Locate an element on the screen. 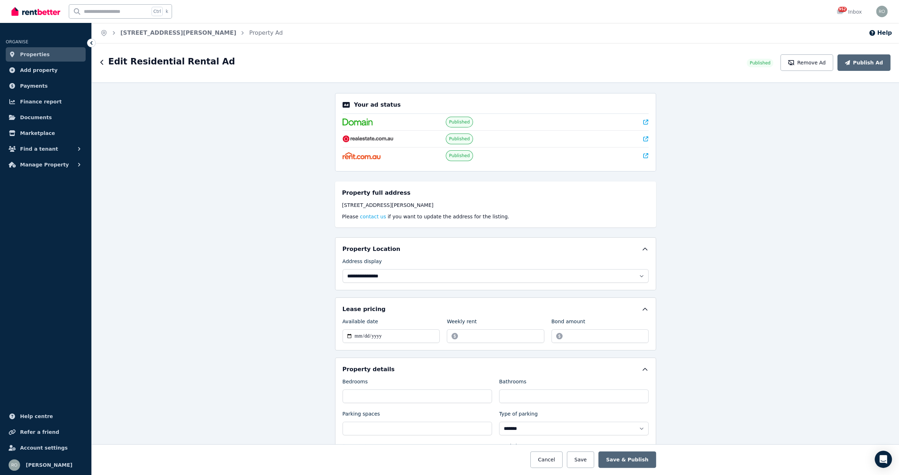 The height and width of the screenshot is (475, 899). span: Refer a friend is located at coordinates (39, 432).